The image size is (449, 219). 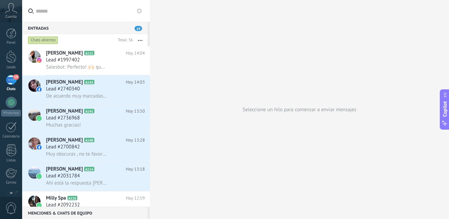 What do you see at coordinates (56, 198) in the screenshot?
I see `span: Milly Spa` at bounding box center [56, 198].